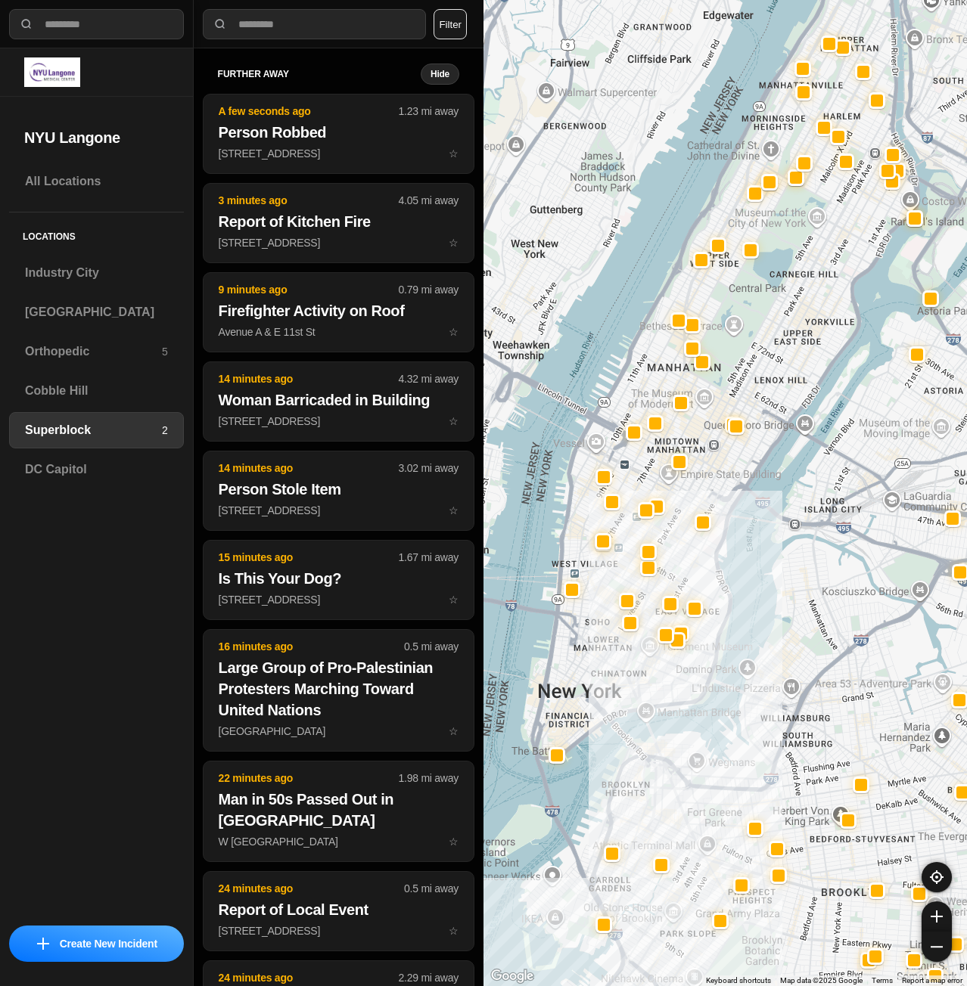  I want to click on span: Map data ©2025 Google, so click(821, 980).